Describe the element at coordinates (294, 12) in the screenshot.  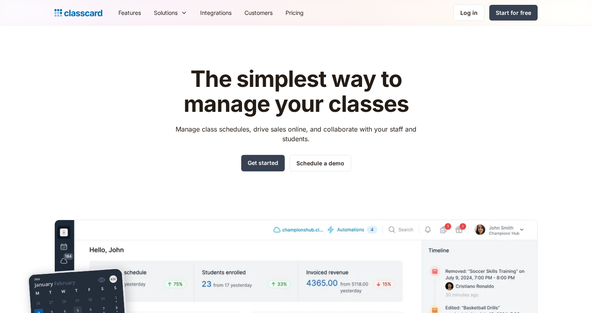
I see `a: Pricing` at that location.